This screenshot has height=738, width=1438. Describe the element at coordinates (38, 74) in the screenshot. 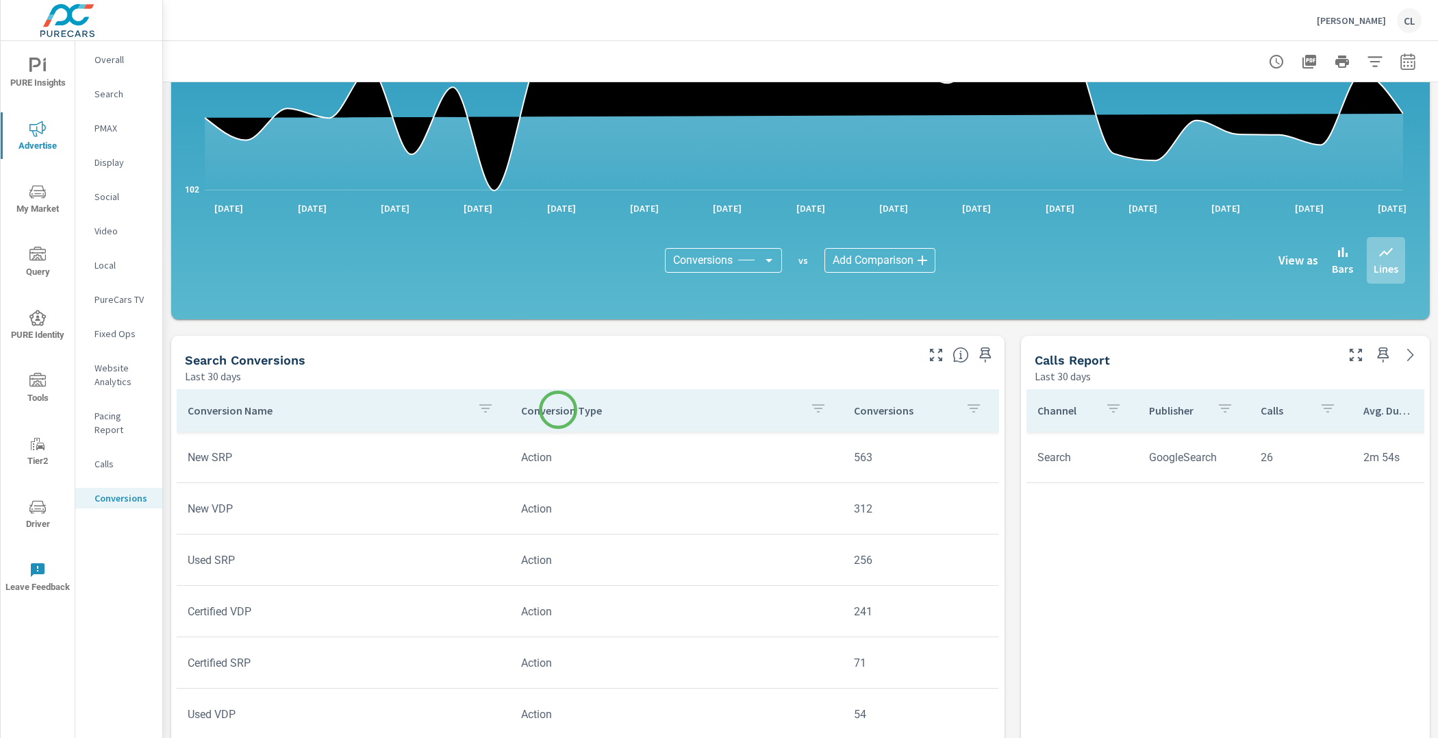

I see `span: PURE Insights` at that location.